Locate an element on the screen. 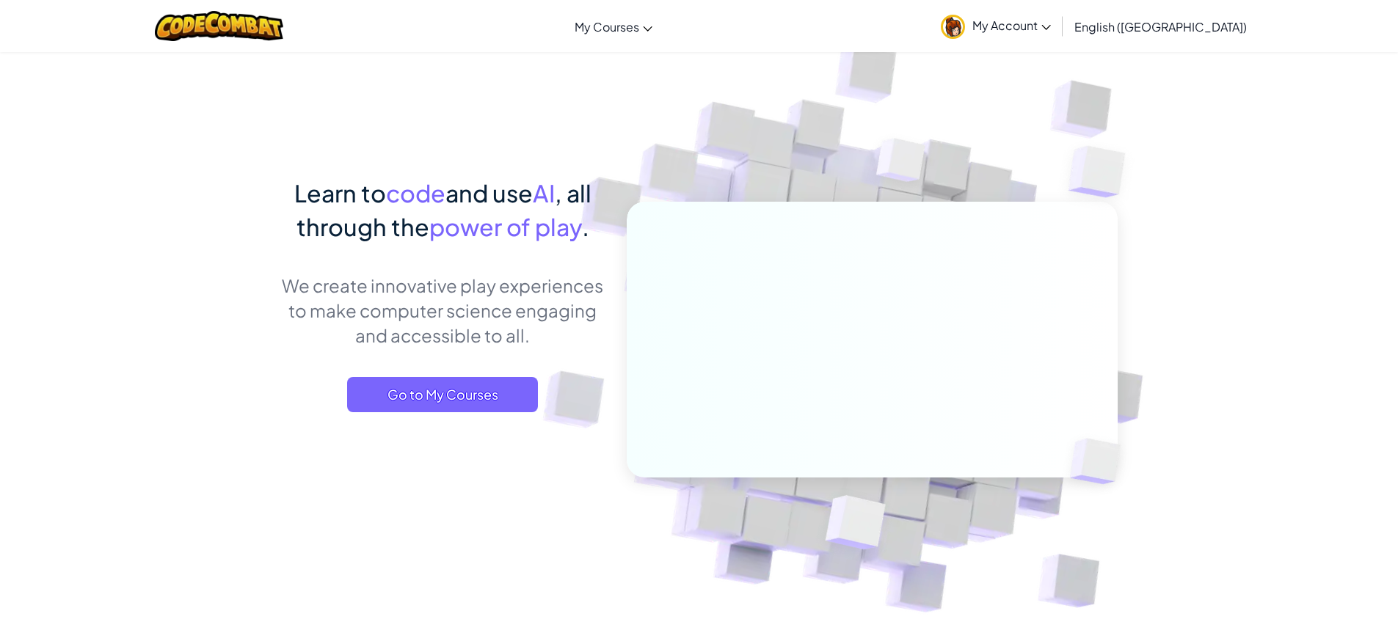  a: CodeCombat logo is located at coordinates (219, 26).